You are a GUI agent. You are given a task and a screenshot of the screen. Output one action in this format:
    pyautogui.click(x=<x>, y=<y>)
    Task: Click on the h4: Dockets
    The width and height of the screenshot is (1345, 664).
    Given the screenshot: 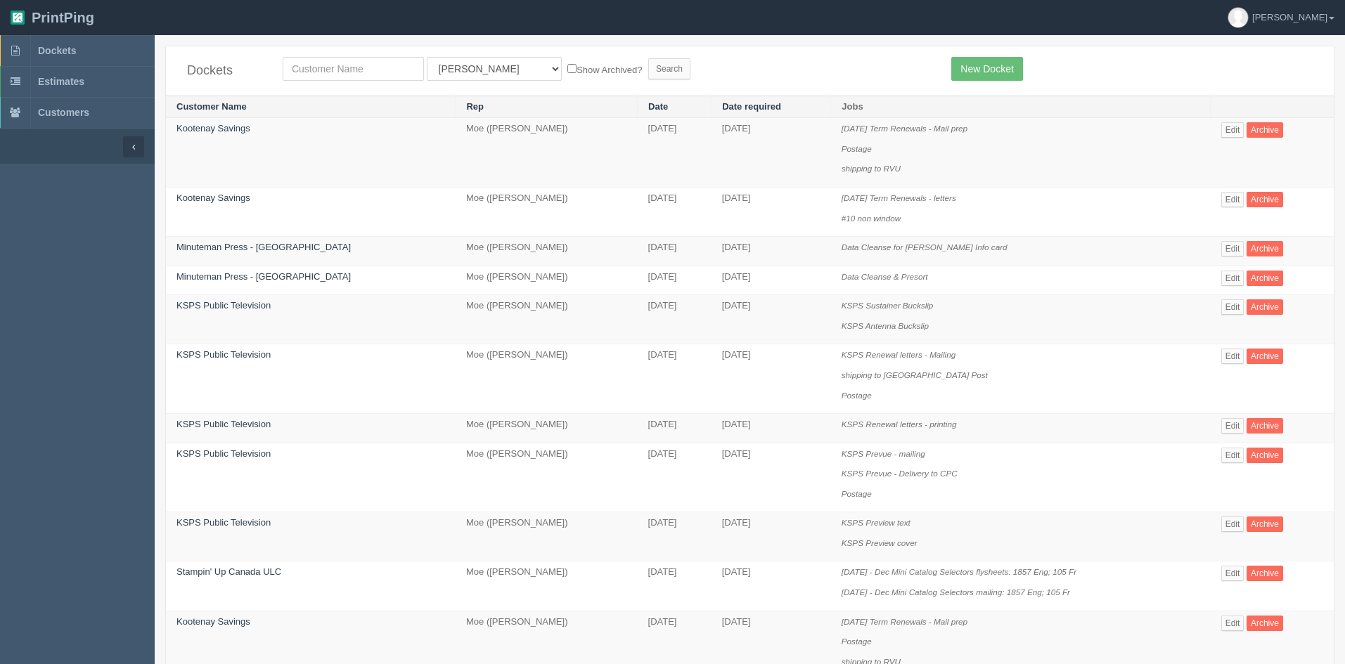 What is the action you would take?
    pyautogui.click(x=224, y=71)
    